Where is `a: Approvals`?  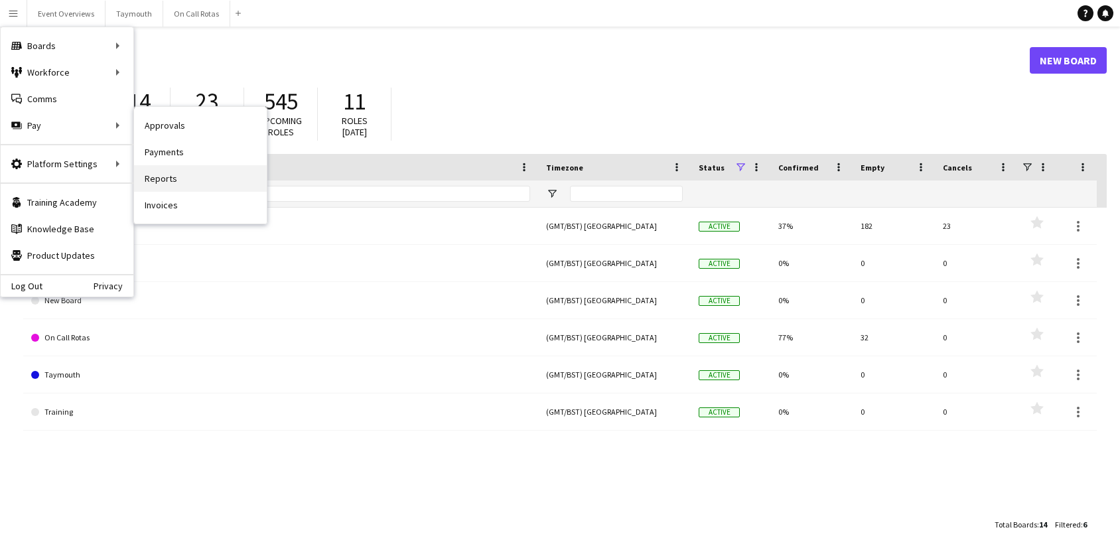
a: Approvals is located at coordinates (200, 125).